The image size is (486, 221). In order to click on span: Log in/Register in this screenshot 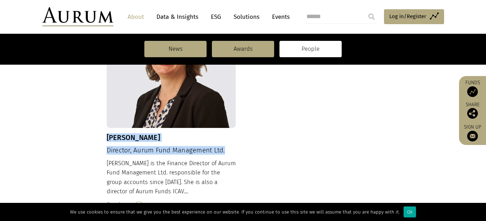, I will do `click(408, 16)`.